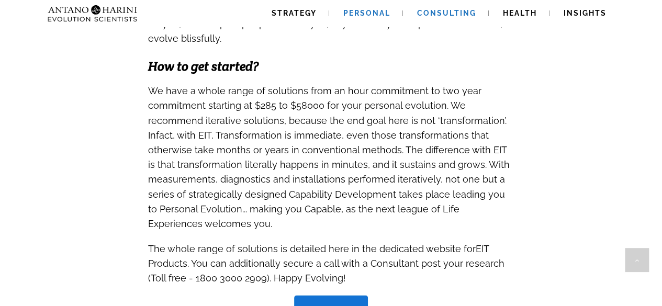 The width and height of the screenshot is (662, 306). What do you see at coordinates (520, 13) in the screenshot?
I see `span: Health` at bounding box center [520, 13].